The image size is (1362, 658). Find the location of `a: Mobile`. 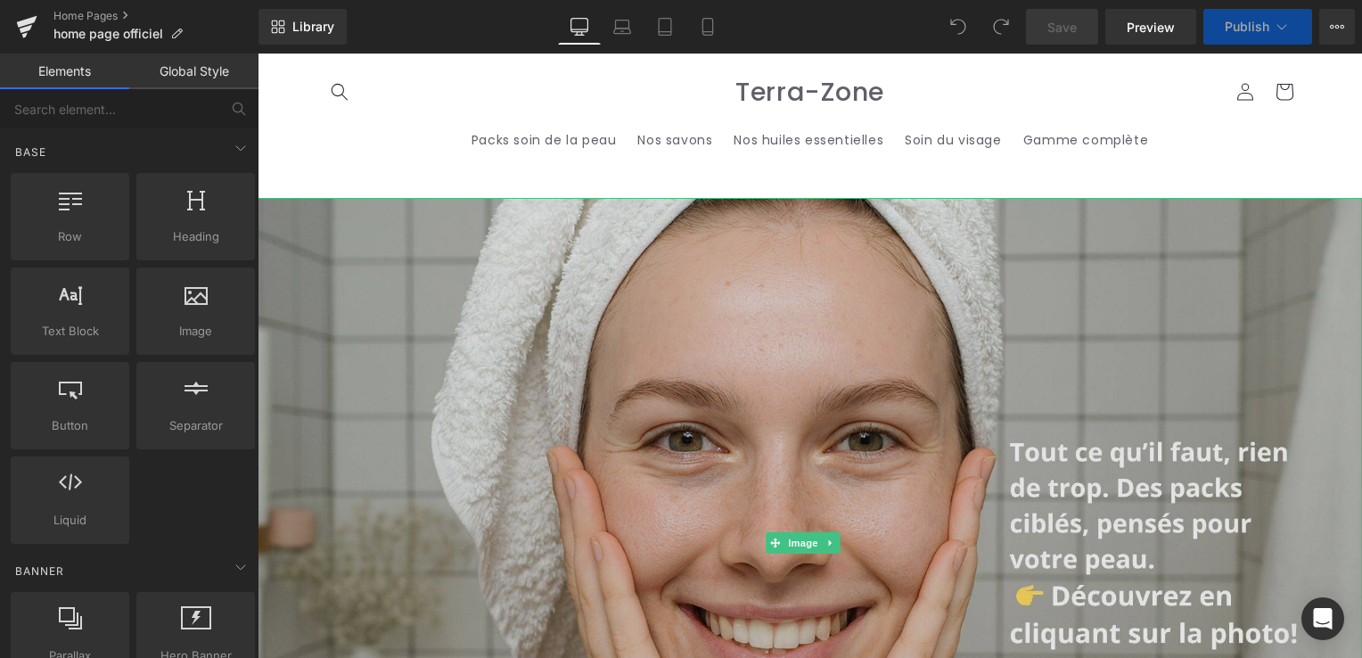

a: Mobile is located at coordinates (708, 27).